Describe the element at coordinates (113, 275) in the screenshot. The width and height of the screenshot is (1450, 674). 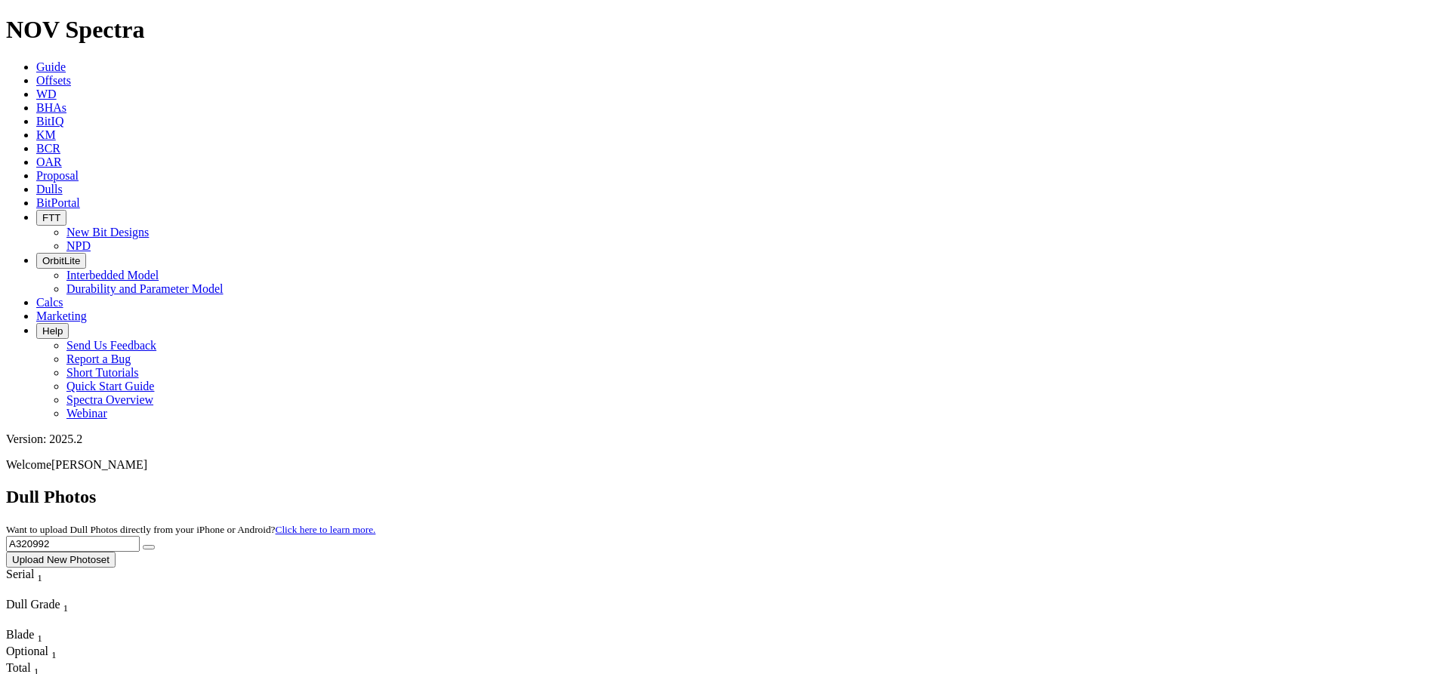
I see `a: Interbedded Model` at that location.